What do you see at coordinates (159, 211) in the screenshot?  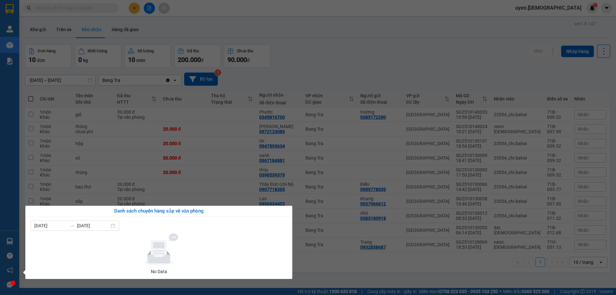 I see `div: Danh sách chuyến hàng sắp về văn phòng` at bounding box center [159, 211].